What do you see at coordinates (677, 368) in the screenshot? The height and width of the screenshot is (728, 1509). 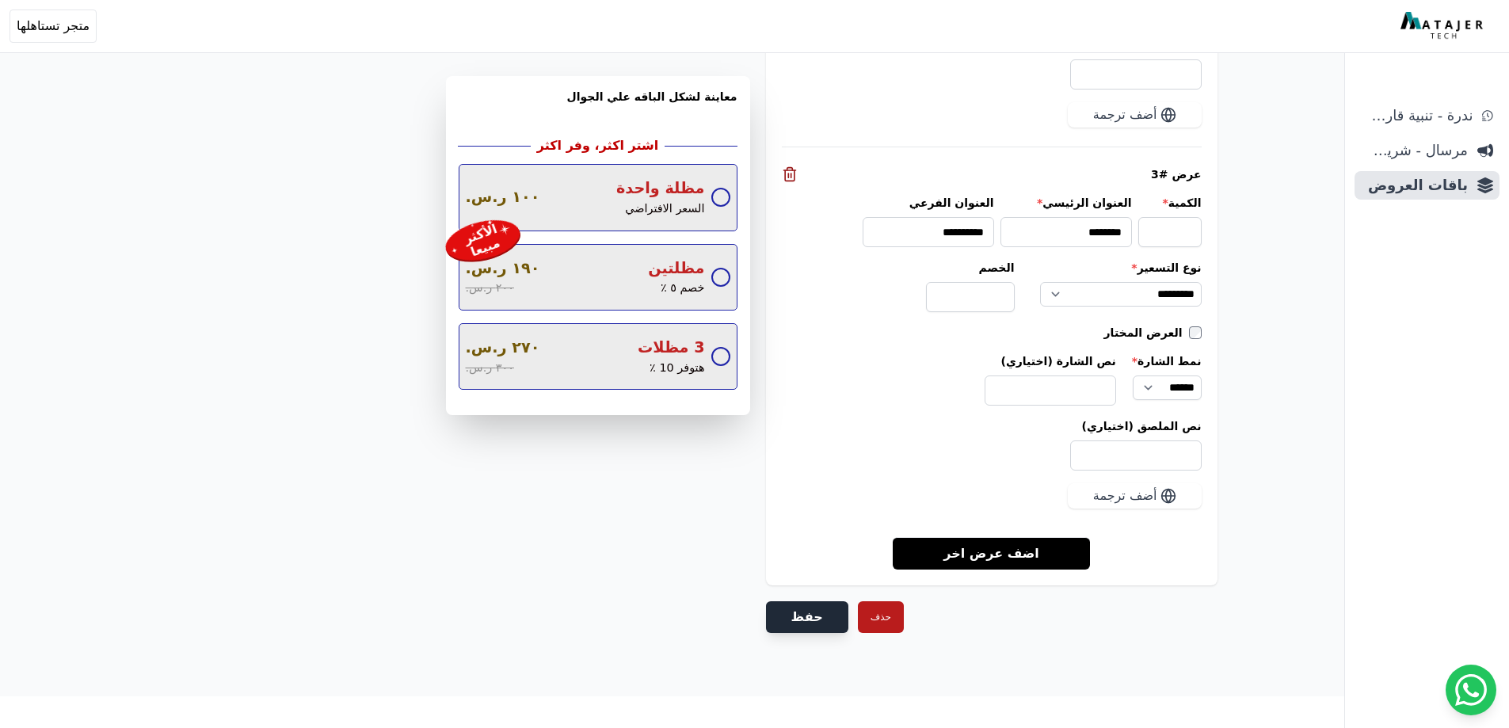 I see `span: هتوفر 10 ٪` at bounding box center [677, 368].